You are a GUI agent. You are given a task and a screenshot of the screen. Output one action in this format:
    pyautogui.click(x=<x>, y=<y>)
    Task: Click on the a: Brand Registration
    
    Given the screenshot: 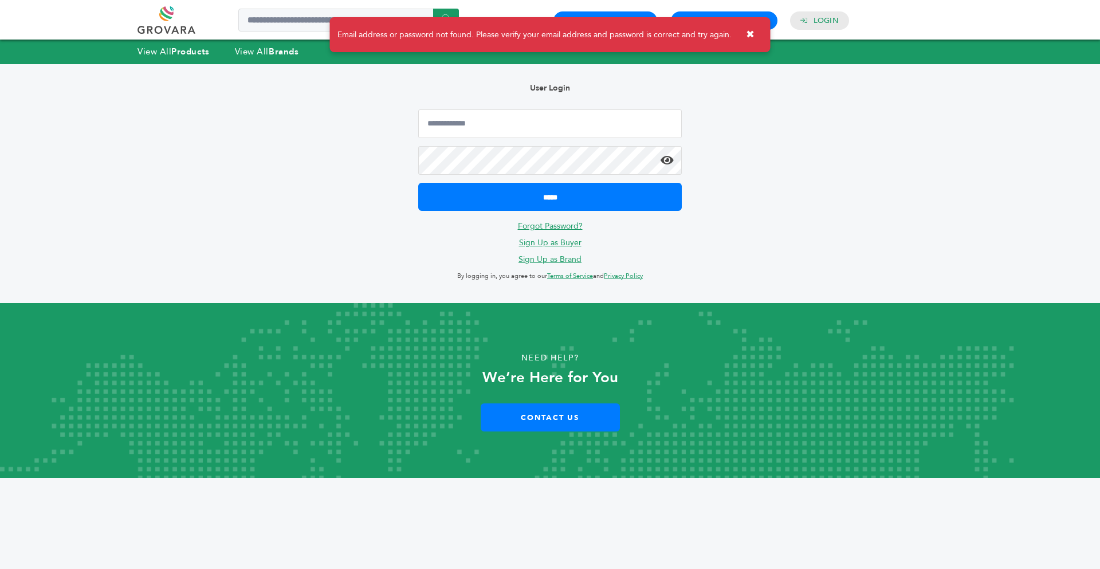 What is the action you would take?
    pyautogui.click(x=724, y=21)
    